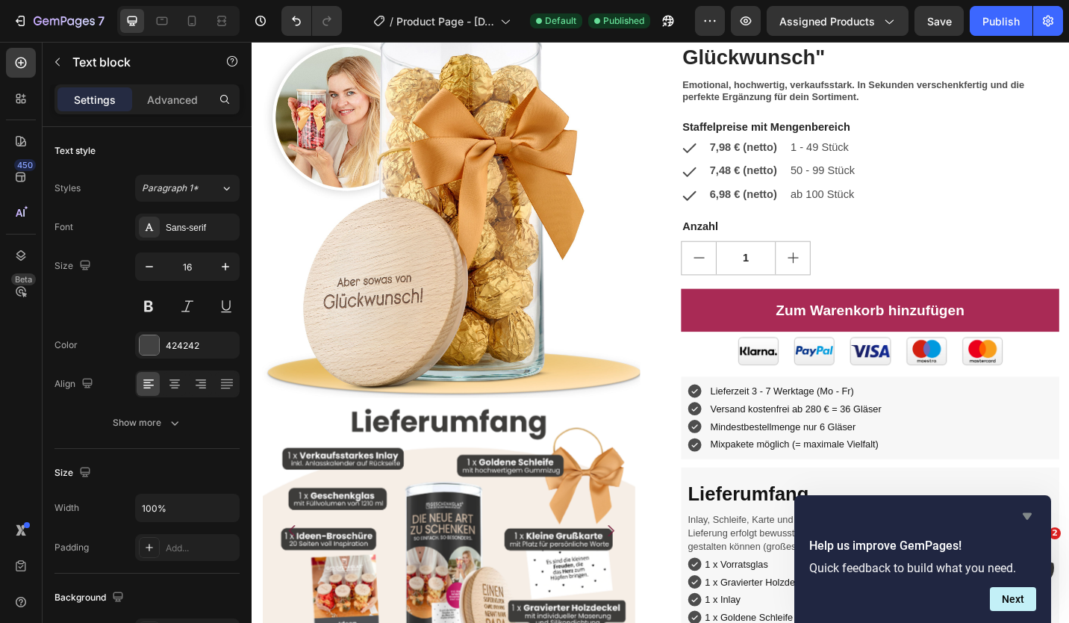  I want to click on h2: Help us improve GemPages!, so click(923, 546).